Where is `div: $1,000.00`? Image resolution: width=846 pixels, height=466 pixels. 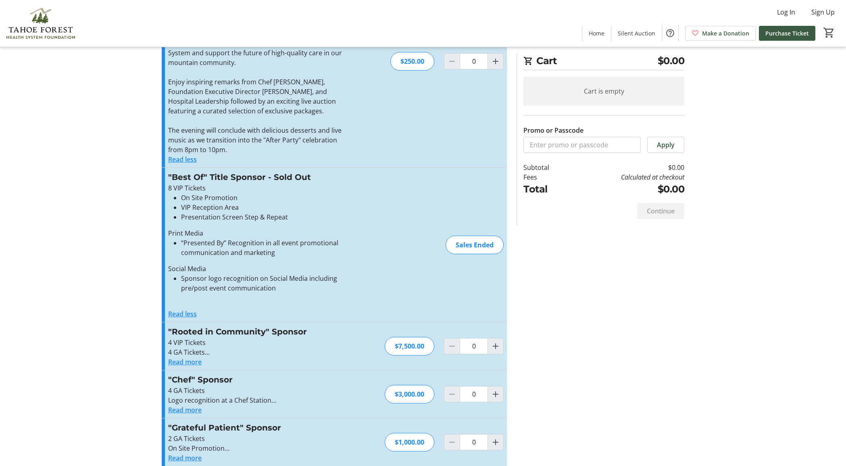 div: $1,000.00 is located at coordinates (409, 442).